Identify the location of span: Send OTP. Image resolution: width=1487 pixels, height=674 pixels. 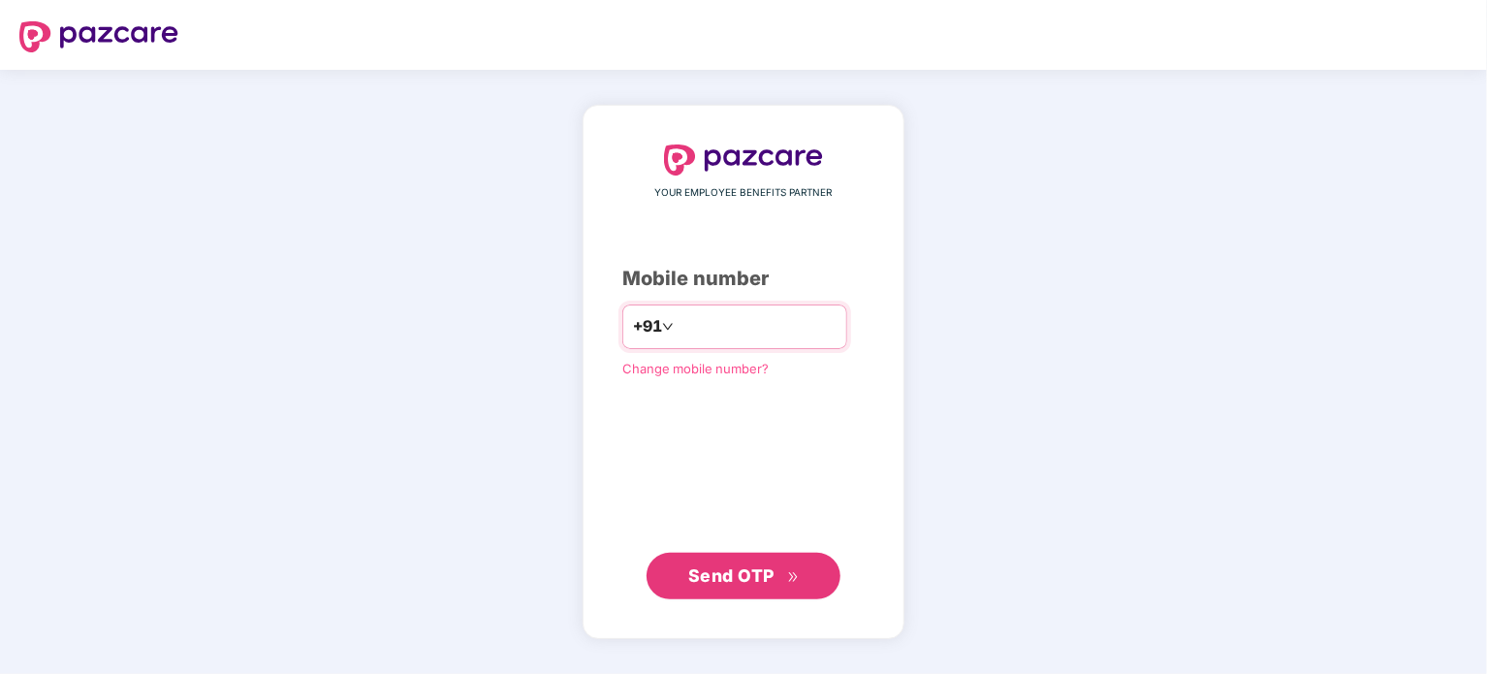
(731, 575).